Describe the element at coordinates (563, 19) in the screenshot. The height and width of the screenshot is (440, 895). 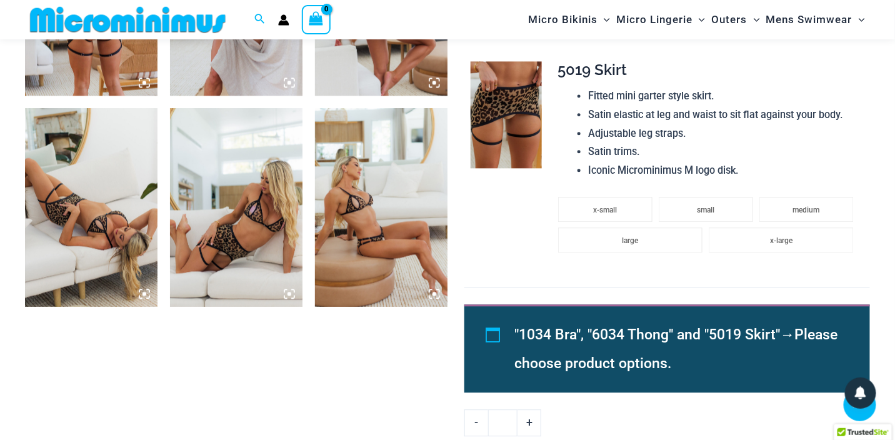
I see `span: Micro Bikinis` at that location.